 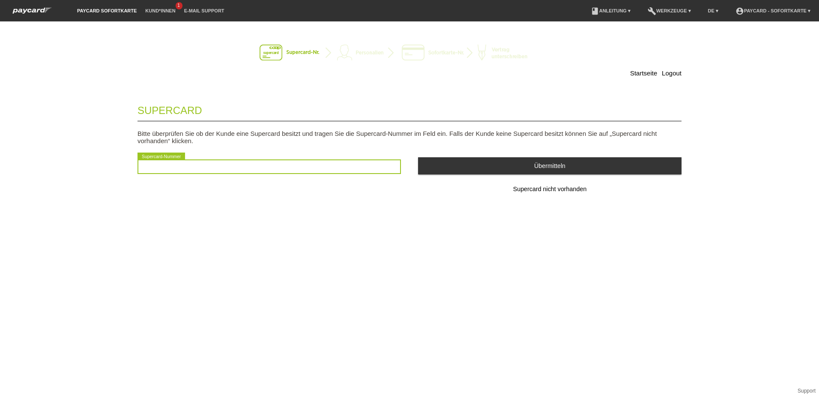 I want to click on a: Logout, so click(x=672, y=73).